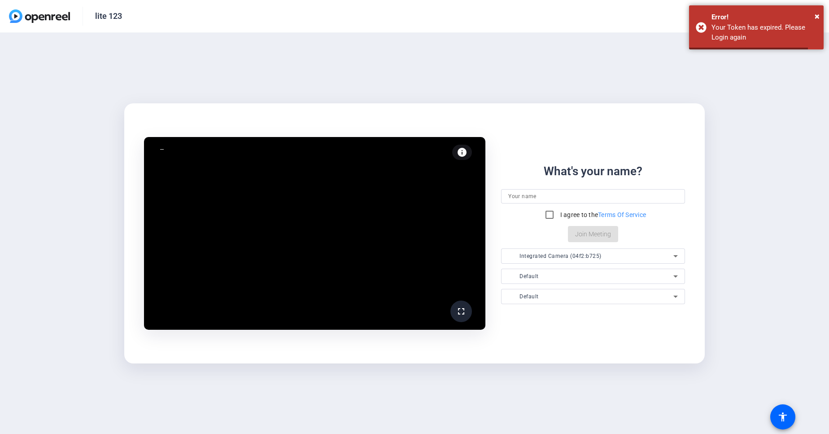 The height and width of the screenshot is (434, 829). Describe the element at coordinates (817, 16) in the screenshot. I see `button: Close` at that location.